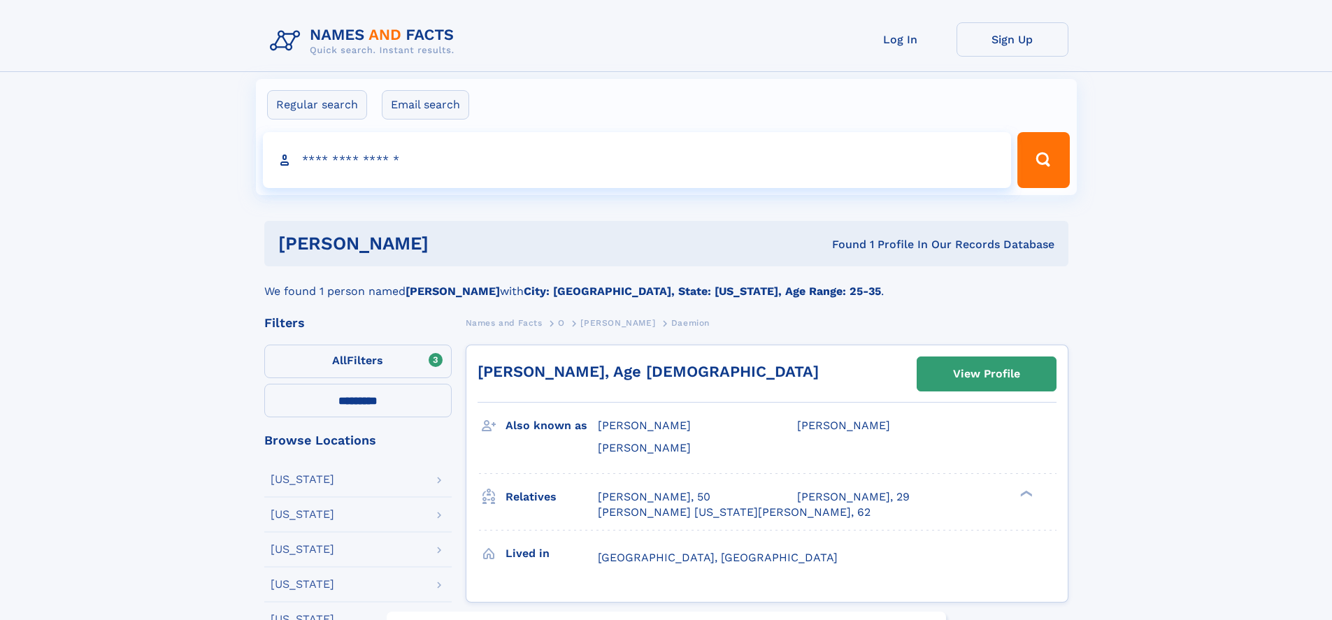  What do you see at coordinates (365, 41) in the screenshot?
I see `img: Logo Names and Facts` at bounding box center [365, 41].